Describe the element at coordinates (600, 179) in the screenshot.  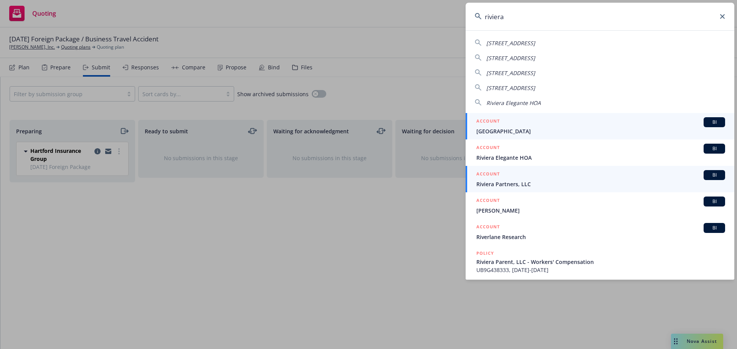
I see `a: ACCOUNTBIRiviera Partners, LLC` at that location.